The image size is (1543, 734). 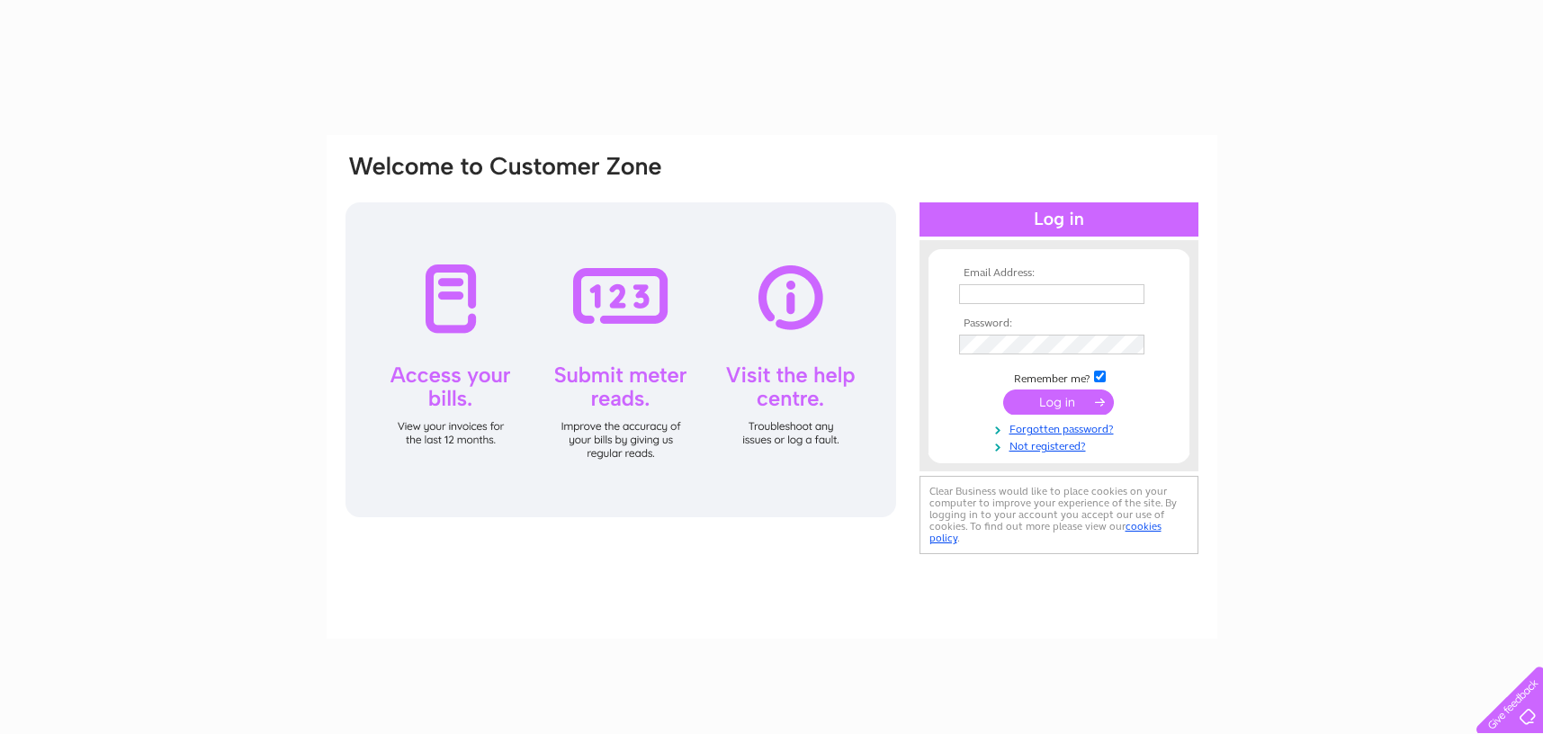 What do you see at coordinates (1061, 444) in the screenshot?
I see `a: Not registered?` at bounding box center [1061, 444].